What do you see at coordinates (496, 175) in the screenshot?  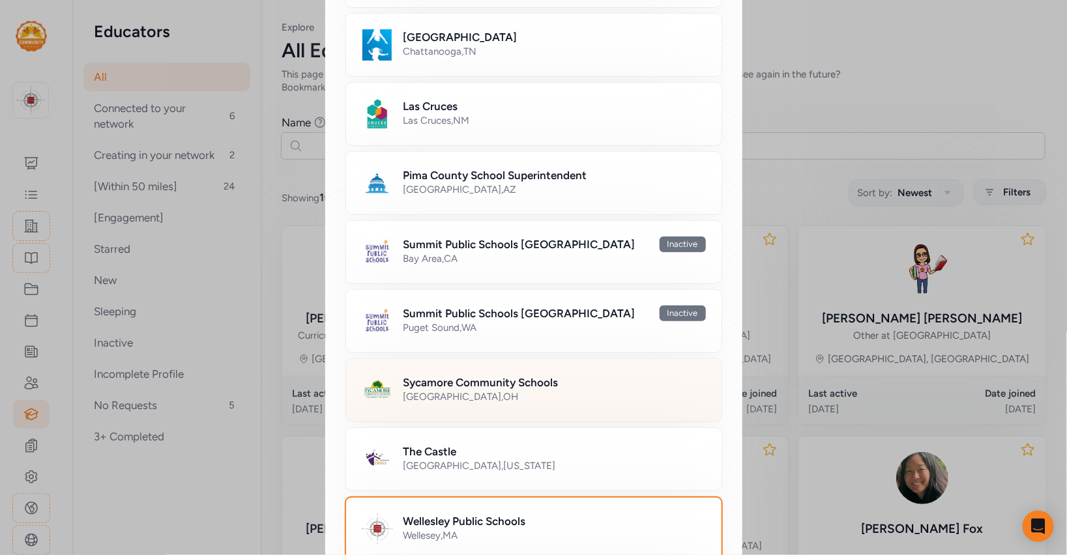 I see `h2: Pima County School Superintendent` at bounding box center [496, 175].